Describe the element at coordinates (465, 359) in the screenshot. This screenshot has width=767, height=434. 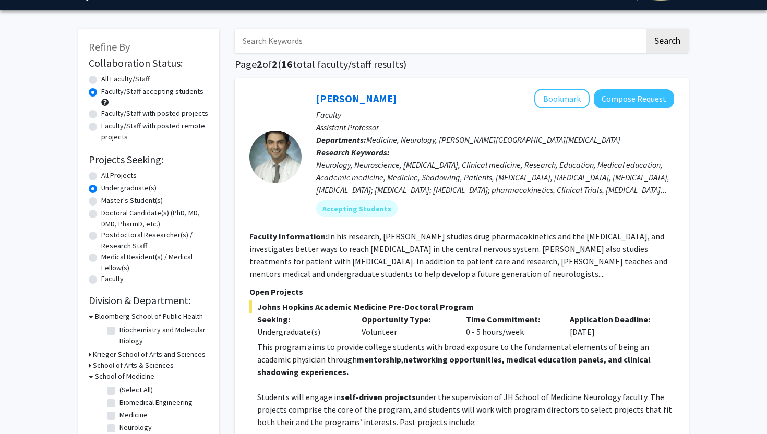
I see `p: This program aims to provide college students with broad exposure to the fundamental elements of ...` at that location.